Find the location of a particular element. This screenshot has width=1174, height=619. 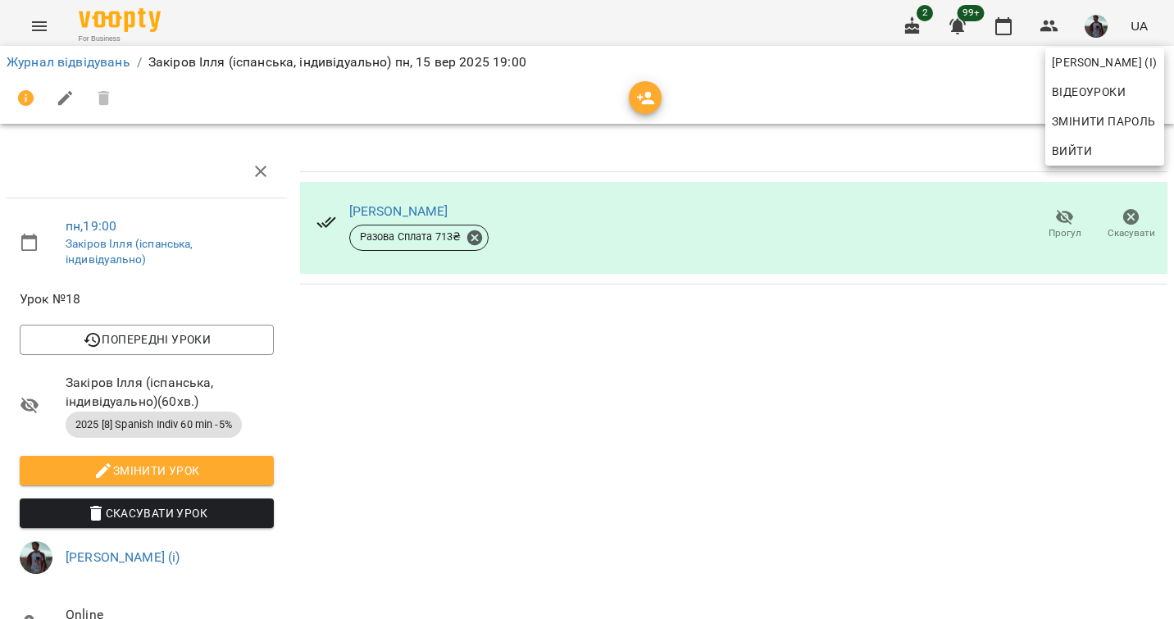

span: Вийти is located at coordinates (1072, 151).